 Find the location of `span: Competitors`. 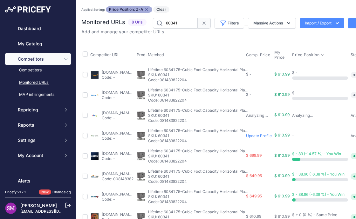

span: Competitors is located at coordinates (38, 59).